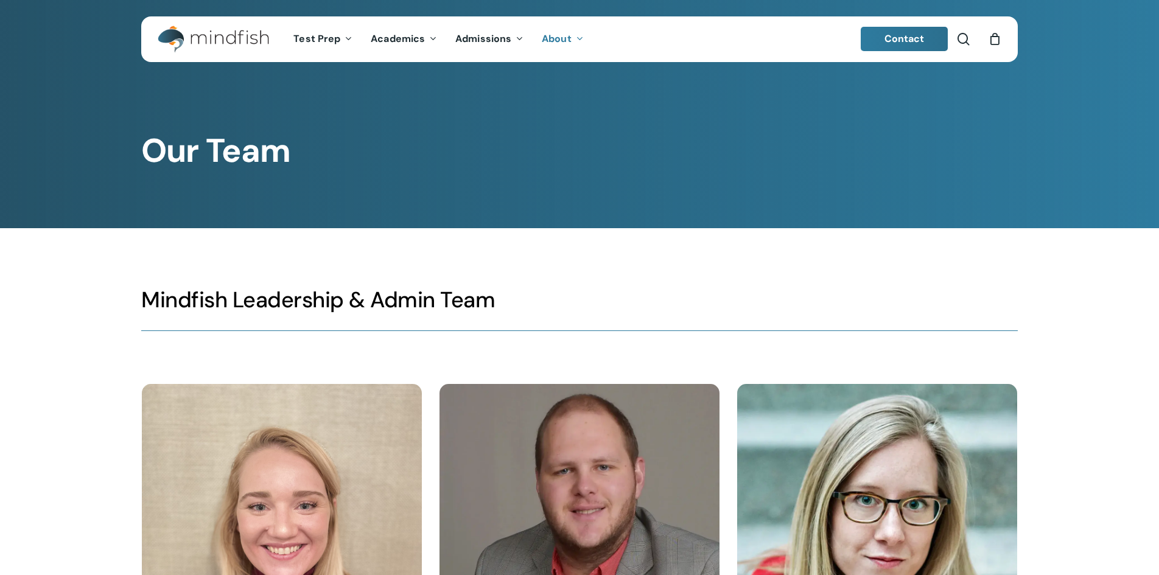 Image resolution: width=1159 pixels, height=575 pixels. Describe the element at coordinates (556, 38) in the screenshot. I see `span: About` at that location.